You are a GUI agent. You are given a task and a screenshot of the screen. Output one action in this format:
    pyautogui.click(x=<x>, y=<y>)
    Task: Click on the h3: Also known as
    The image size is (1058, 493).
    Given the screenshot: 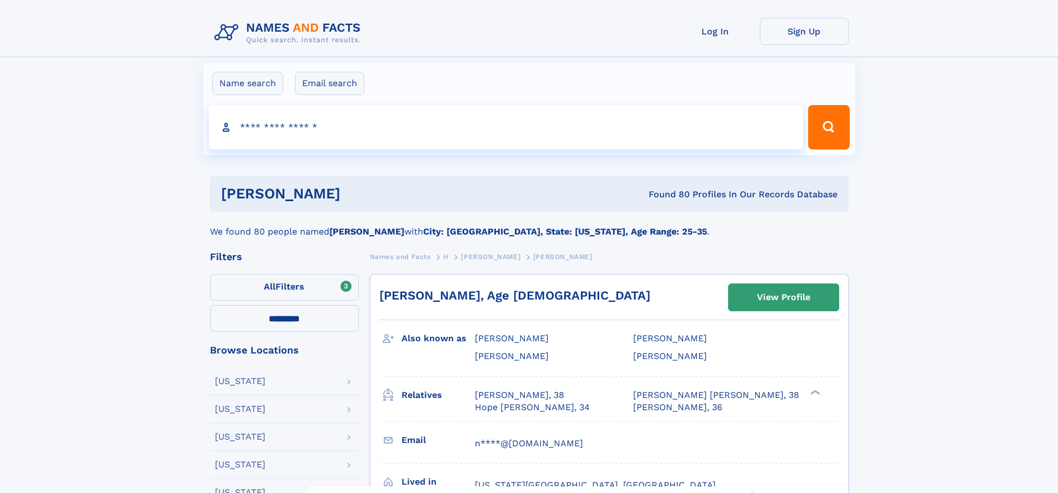 What is the action you would take?
    pyautogui.click(x=438, y=338)
    